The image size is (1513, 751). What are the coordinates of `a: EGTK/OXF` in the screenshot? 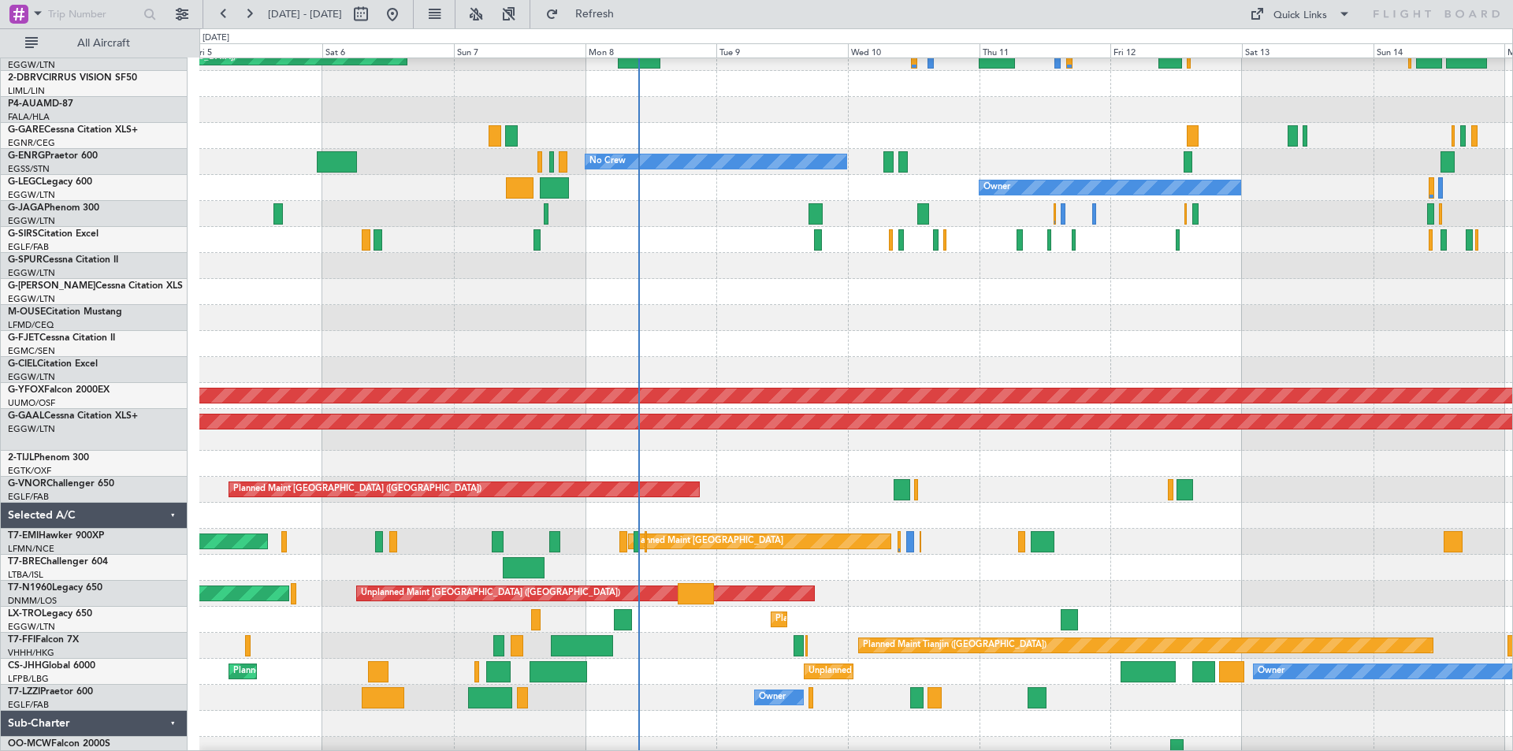 It's located at (29, 470).